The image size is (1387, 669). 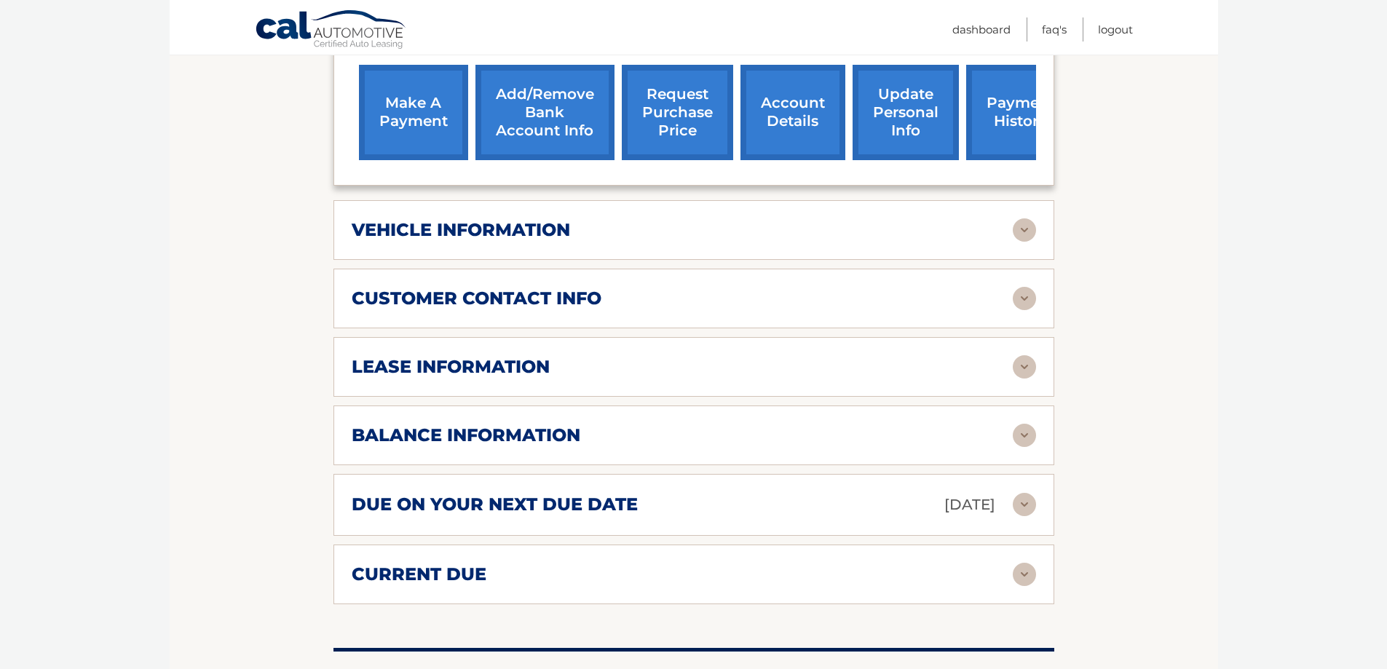 What do you see at coordinates (419, 574) in the screenshot?
I see `h2: current due` at bounding box center [419, 574].